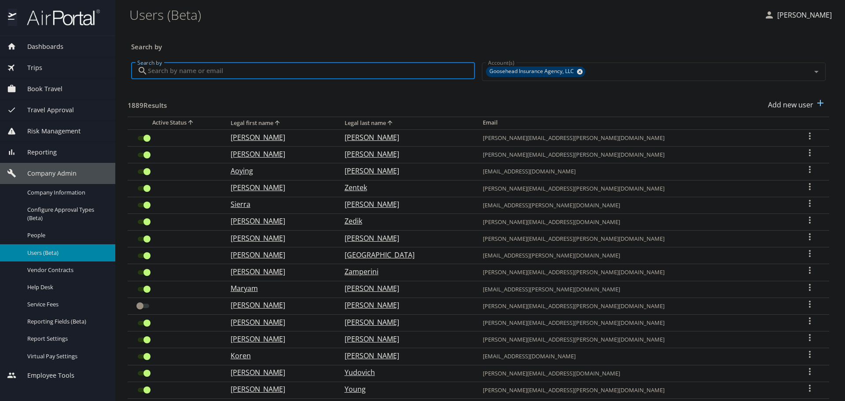 This screenshot has height=401, width=845. Describe the element at coordinates (796, 105) in the screenshot. I see `button: Add new user` at that location.